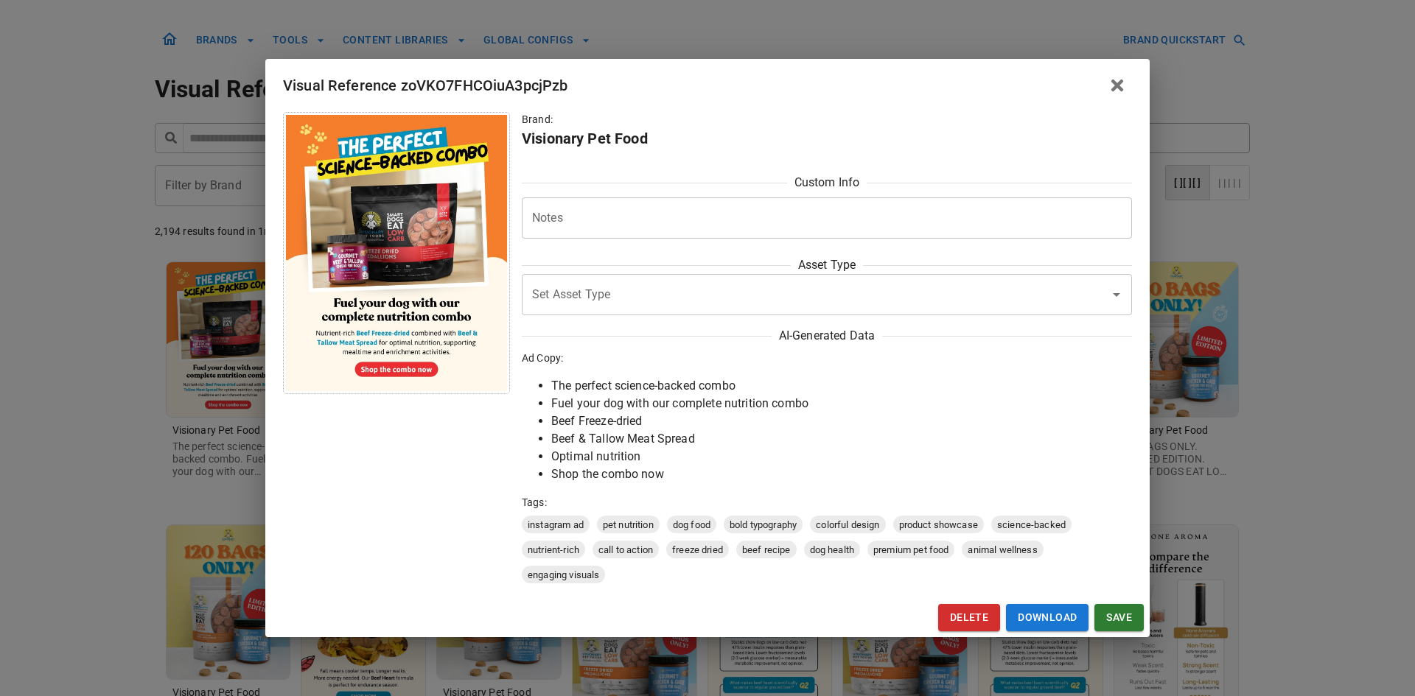  Describe the element at coordinates (707, 85) in the screenshot. I see `h2: Visual Reference zoVKO7FHCOiuA3pcjPzb` at that location.